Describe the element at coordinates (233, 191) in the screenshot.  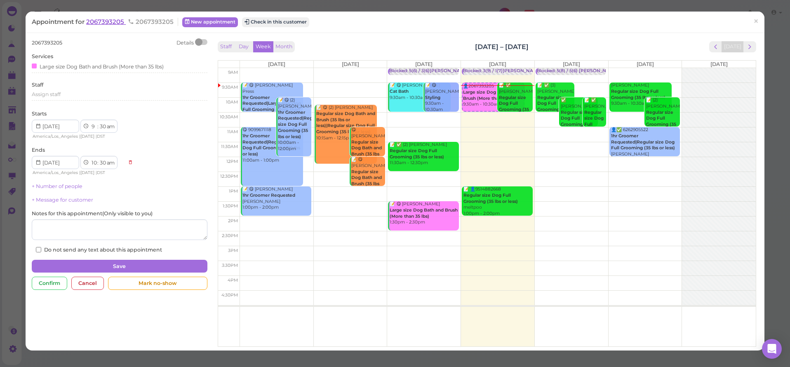
I see `span: 1pm` at that location.